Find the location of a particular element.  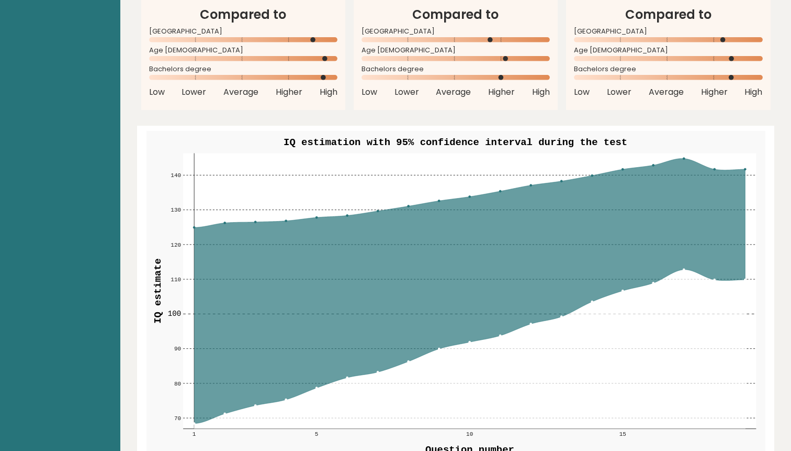

text: 110 is located at coordinates (176, 279).